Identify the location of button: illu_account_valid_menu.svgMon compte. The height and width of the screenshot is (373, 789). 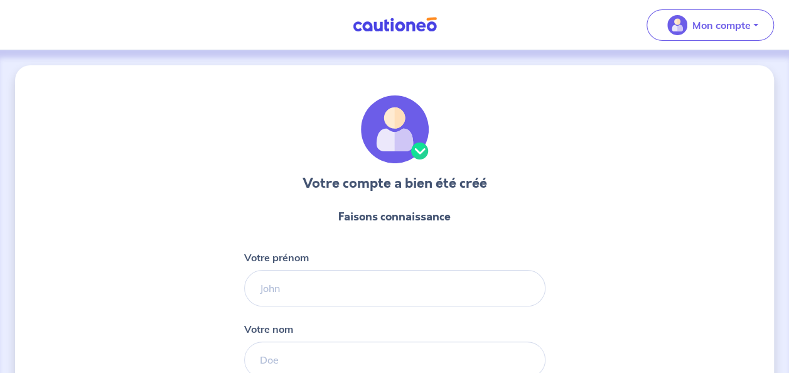
(710, 25).